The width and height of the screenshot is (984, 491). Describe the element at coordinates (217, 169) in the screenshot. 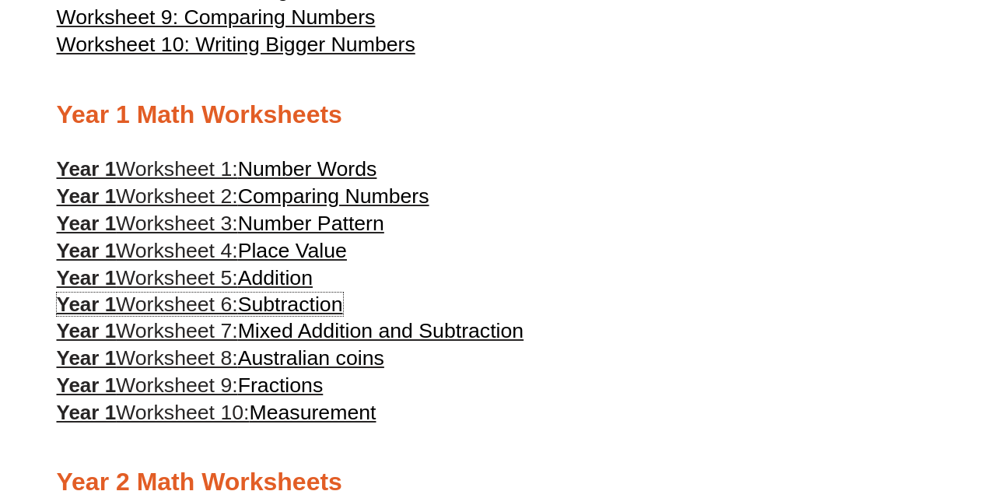

I see `a: Year 1Worksheet 1:Number Words` at that location.